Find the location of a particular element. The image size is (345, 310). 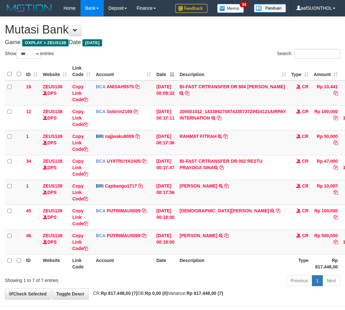

label: Search: is located at coordinates (308, 54).